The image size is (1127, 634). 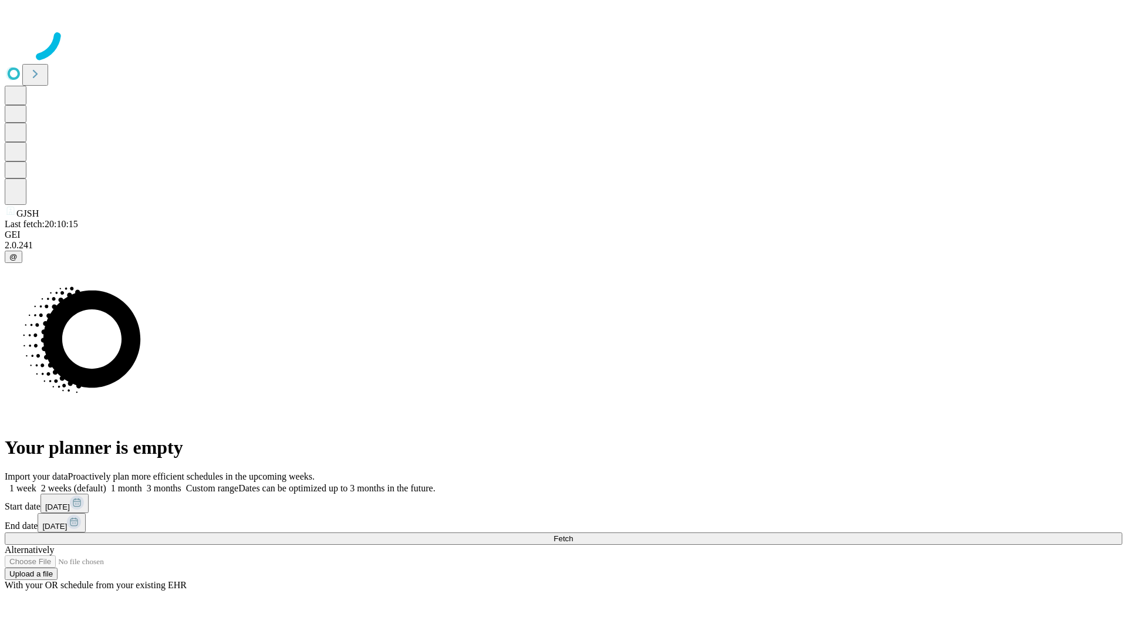 I want to click on span: Dates can be optimized up to 3 months in the future., so click(x=336, y=488).